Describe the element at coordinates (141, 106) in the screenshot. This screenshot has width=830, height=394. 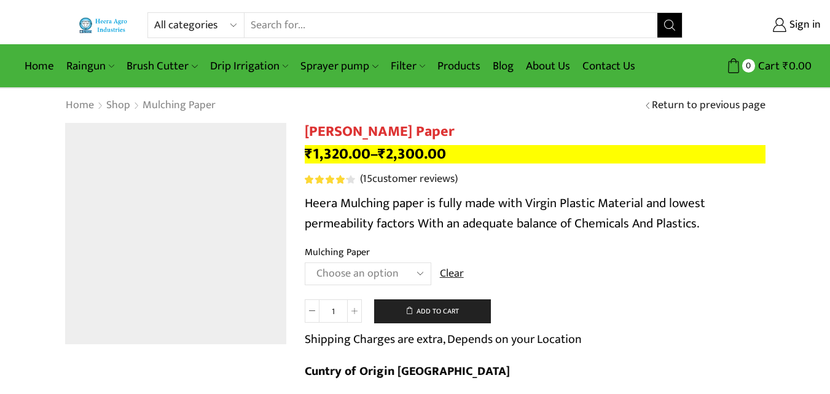
I see `nav: Breadcrumb` at that location.